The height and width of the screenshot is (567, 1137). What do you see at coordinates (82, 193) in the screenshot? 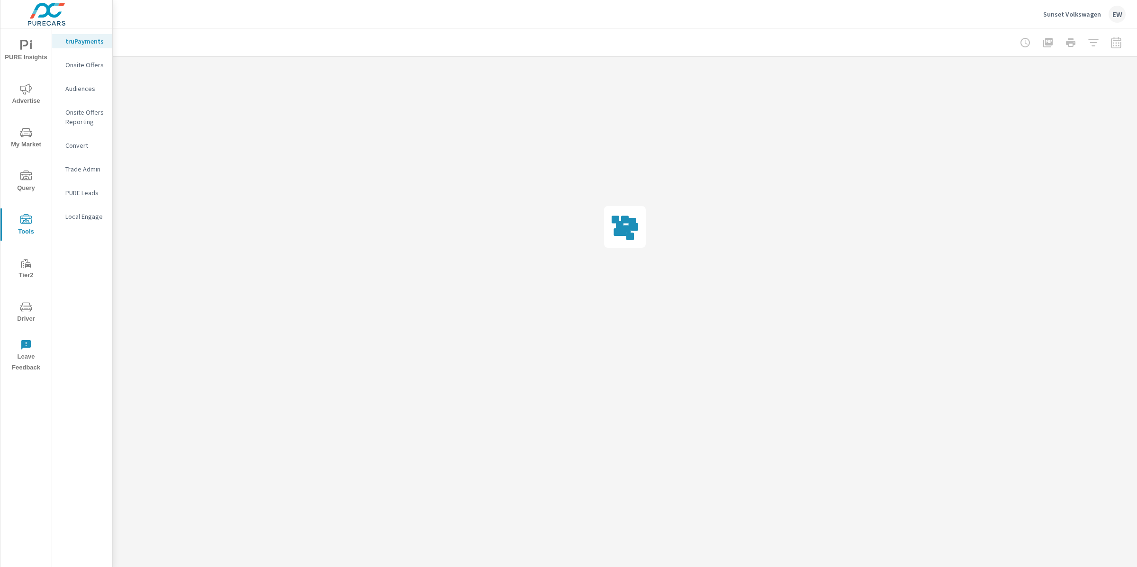
I see `div: PURE Leads` at bounding box center [82, 193].